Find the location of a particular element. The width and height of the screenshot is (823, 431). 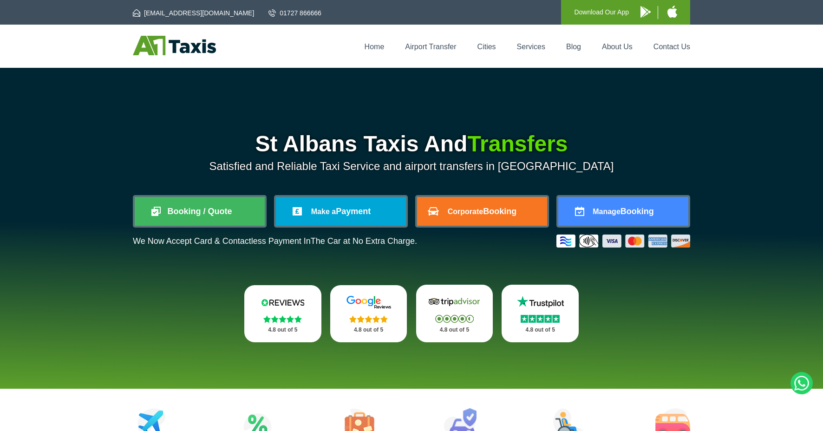

a: Airport Transfer is located at coordinates (431, 46).